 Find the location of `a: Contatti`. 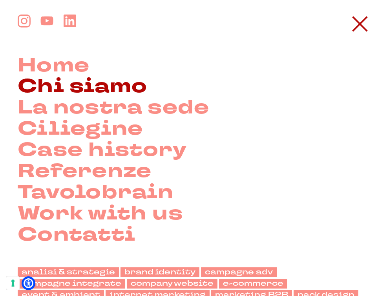

a: Contatti is located at coordinates (76, 235).